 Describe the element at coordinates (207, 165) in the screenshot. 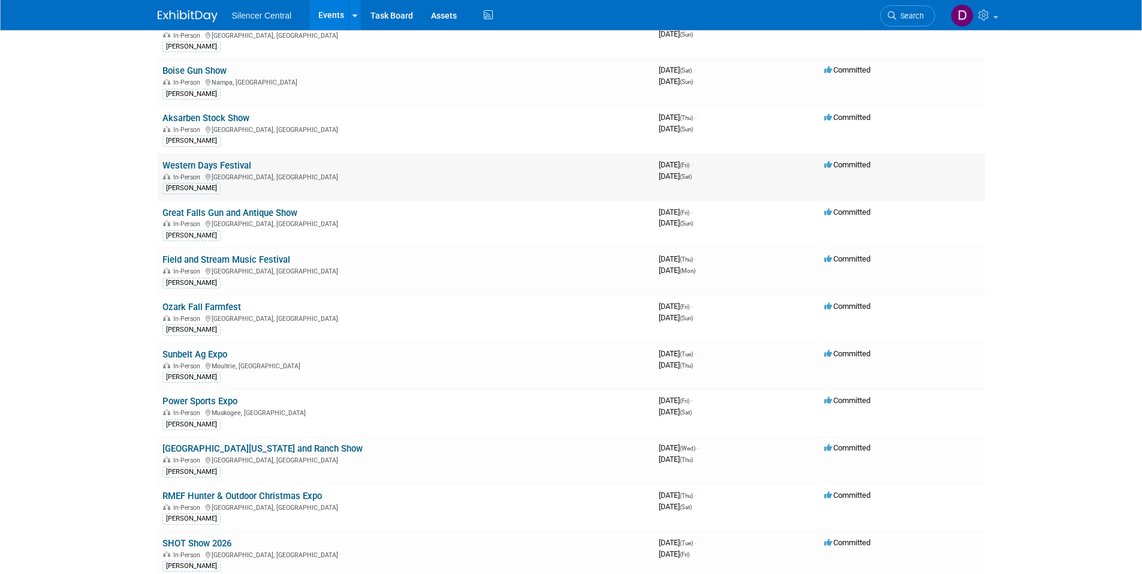

I see `a: Western Days Festival` at that location.